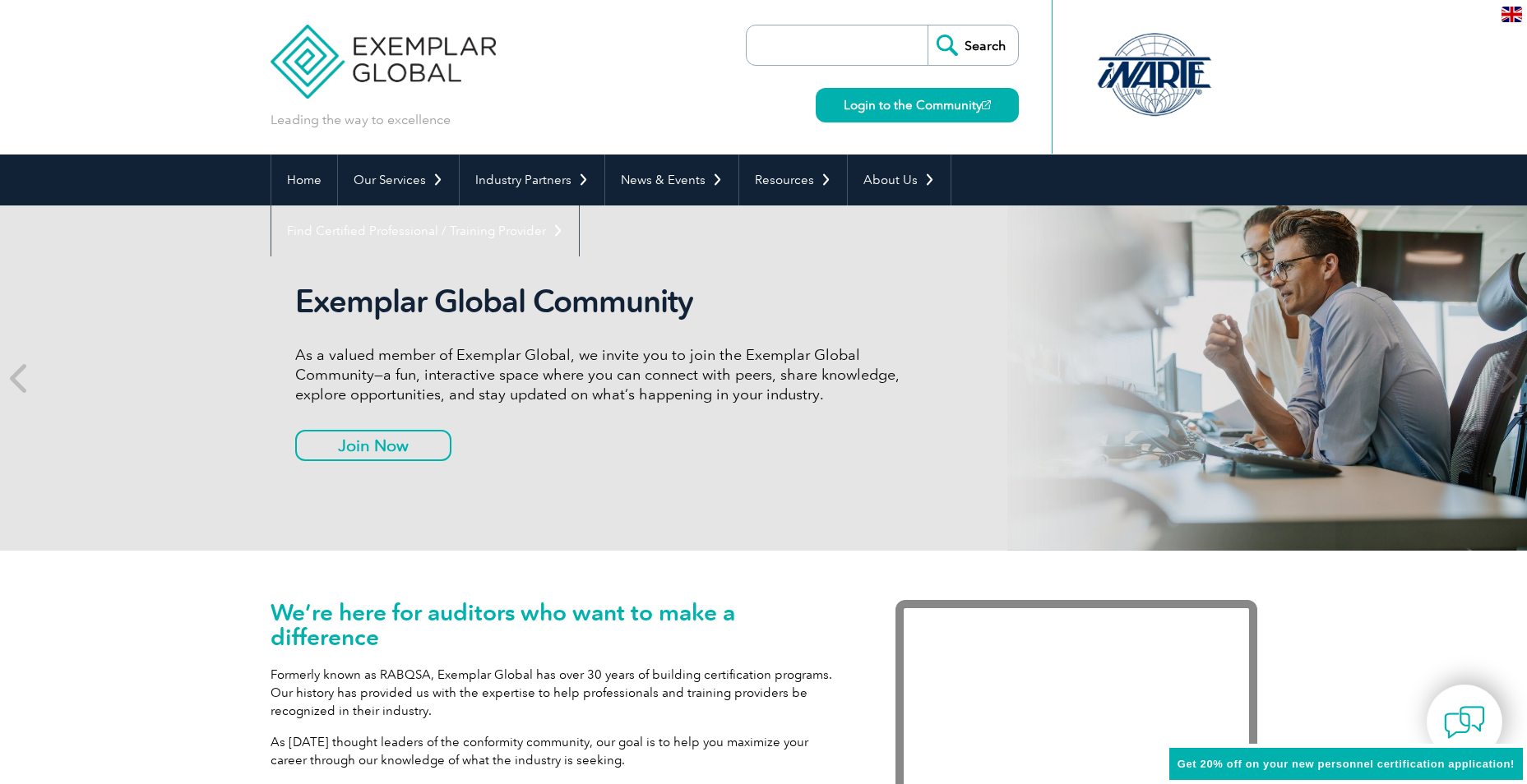 This screenshot has width=1527, height=784. I want to click on img: en, so click(1511, 14).